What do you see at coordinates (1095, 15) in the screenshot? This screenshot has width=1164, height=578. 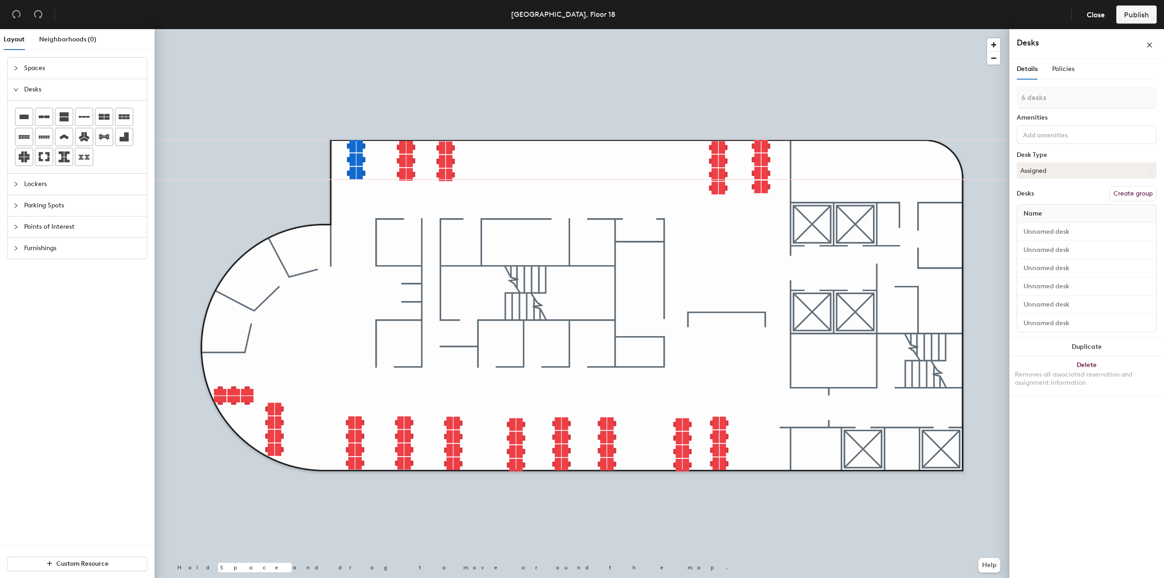 I see `span: Close` at bounding box center [1095, 15].